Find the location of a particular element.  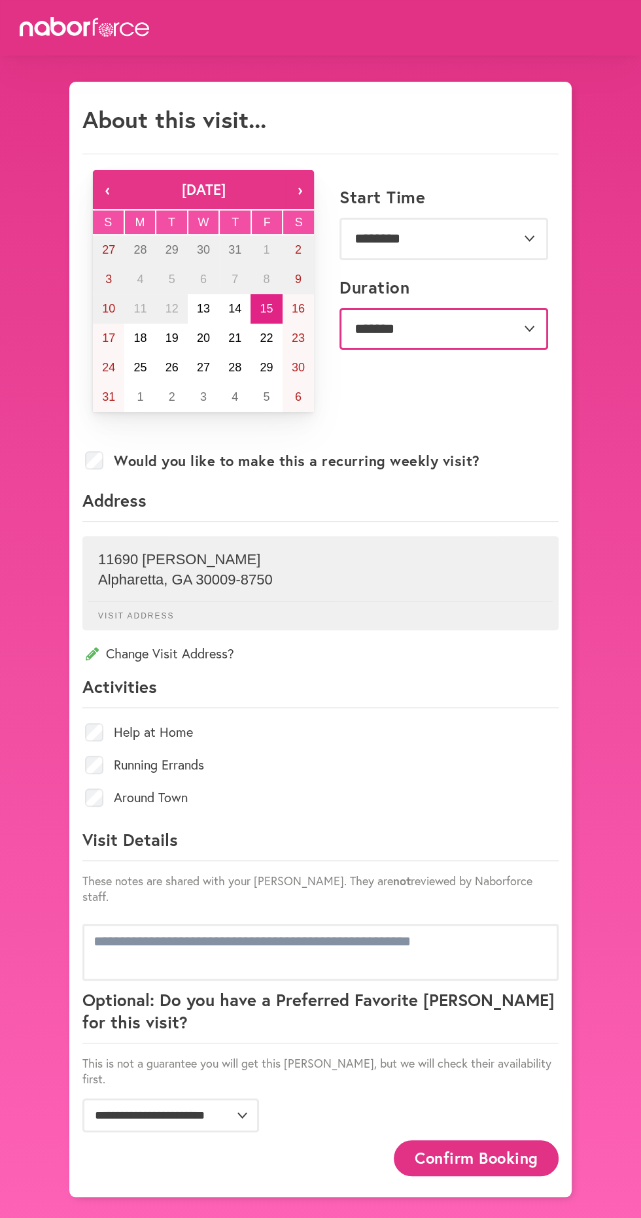

button: August 30, 2025 is located at coordinates (298, 368).